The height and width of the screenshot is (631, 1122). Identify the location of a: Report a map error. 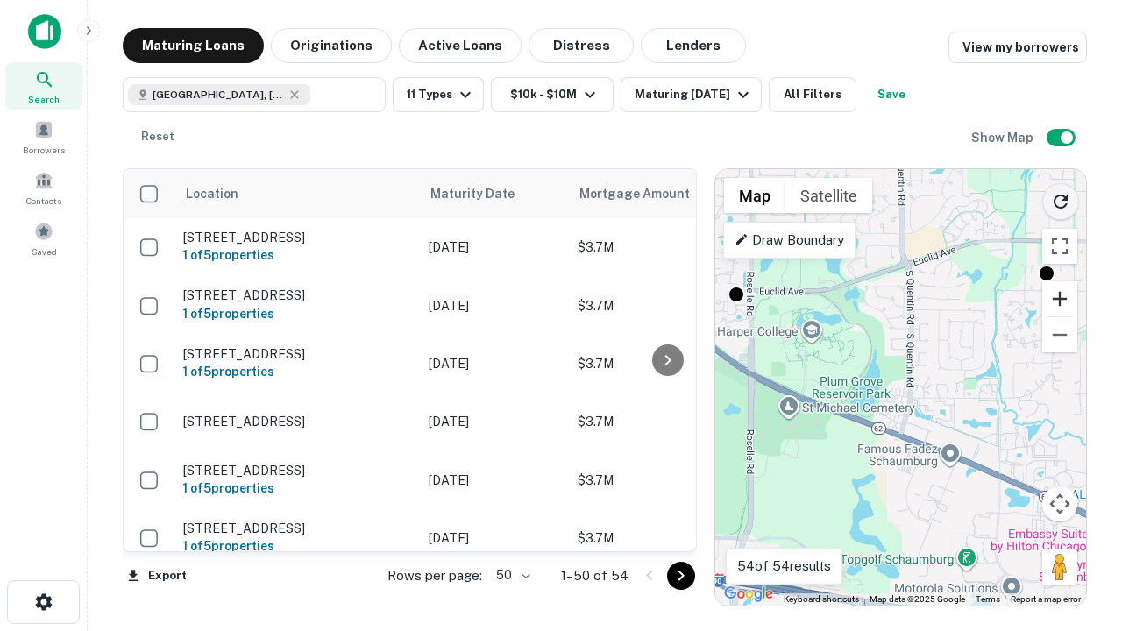
(1046, 599).